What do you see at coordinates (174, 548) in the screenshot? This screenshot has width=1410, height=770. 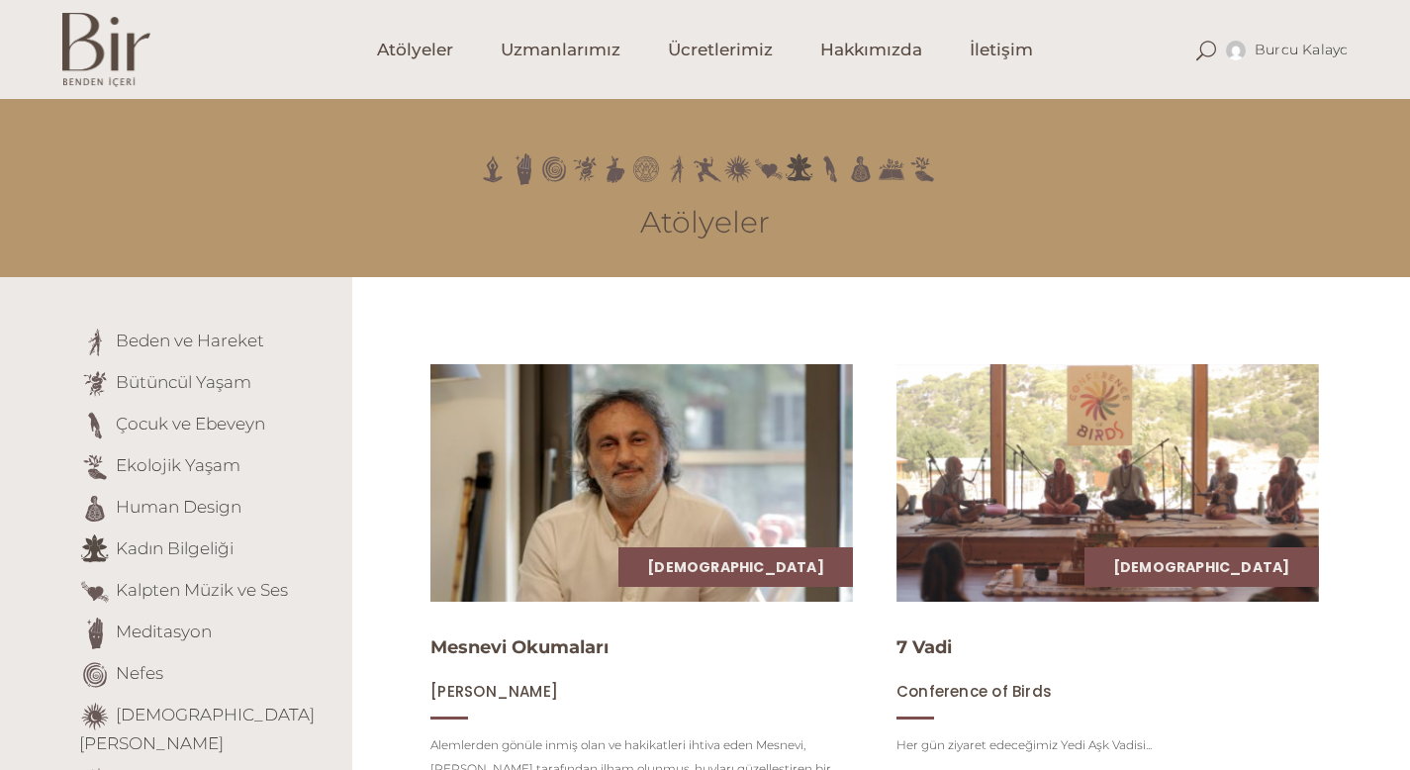 I see `a: Kadın Bilgeliği` at bounding box center [174, 548].